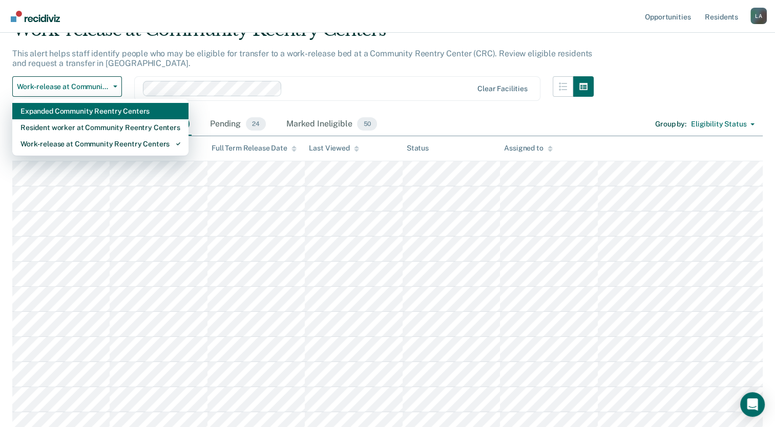 This screenshot has height=427, width=775. What do you see at coordinates (758, 16) in the screenshot?
I see `button: Profile dropdown button` at bounding box center [758, 16].